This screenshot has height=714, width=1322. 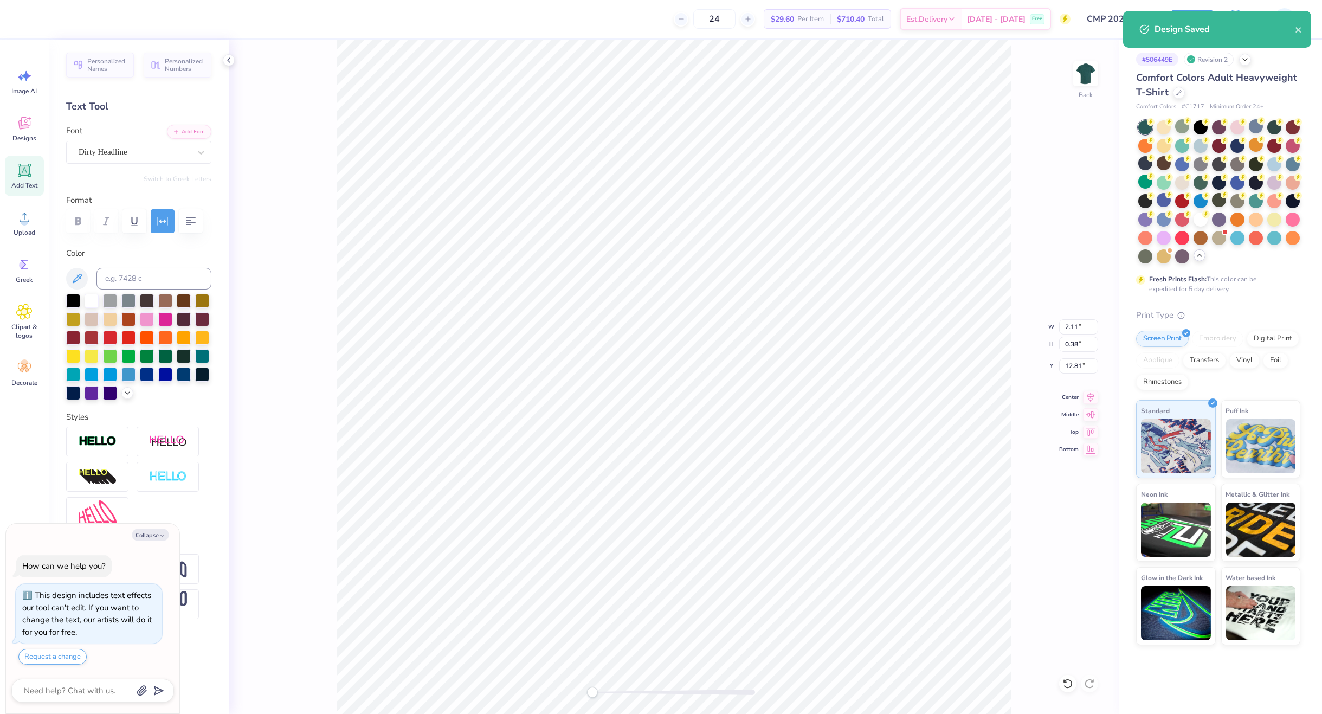 I want to click on img: Puff Ink, so click(x=1260, y=446).